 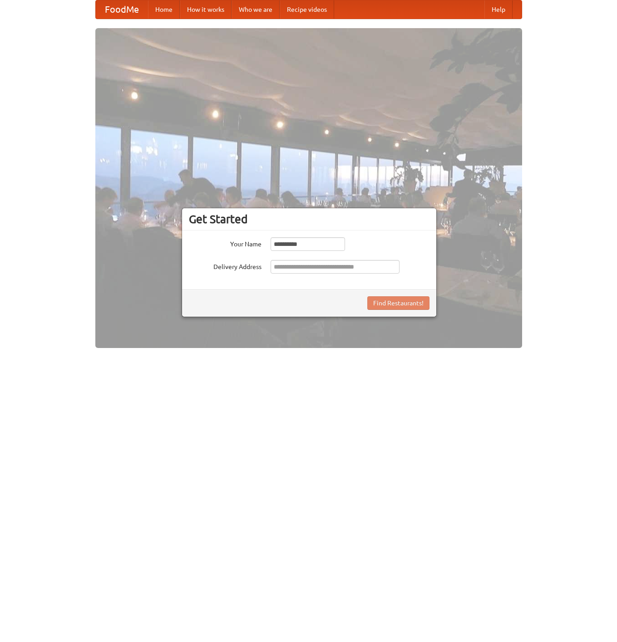 I want to click on h3: Get Started, so click(x=309, y=219).